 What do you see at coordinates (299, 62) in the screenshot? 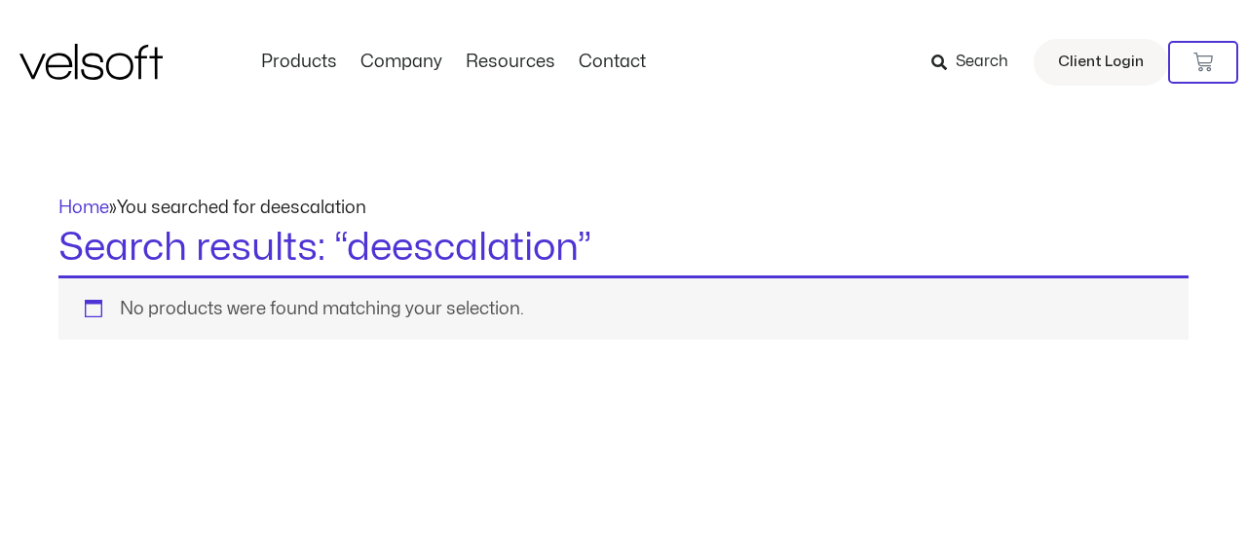
I see `a: ProductsMenu Toggle` at bounding box center [299, 62].